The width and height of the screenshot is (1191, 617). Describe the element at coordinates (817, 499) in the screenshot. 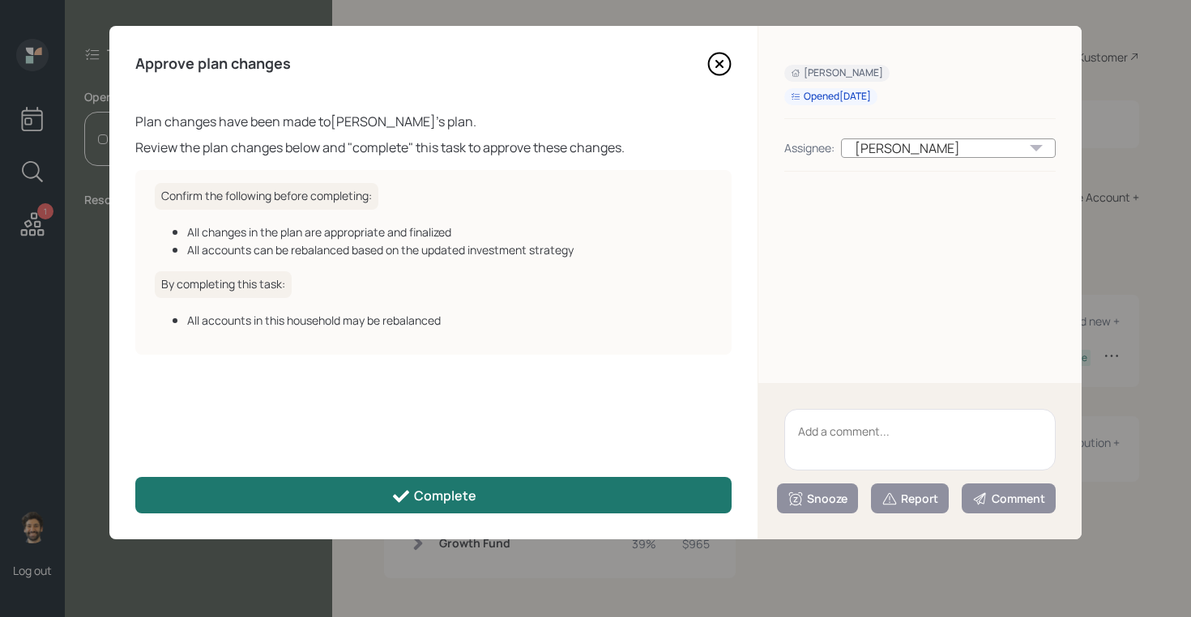

I see `div: Snooze` at that location.